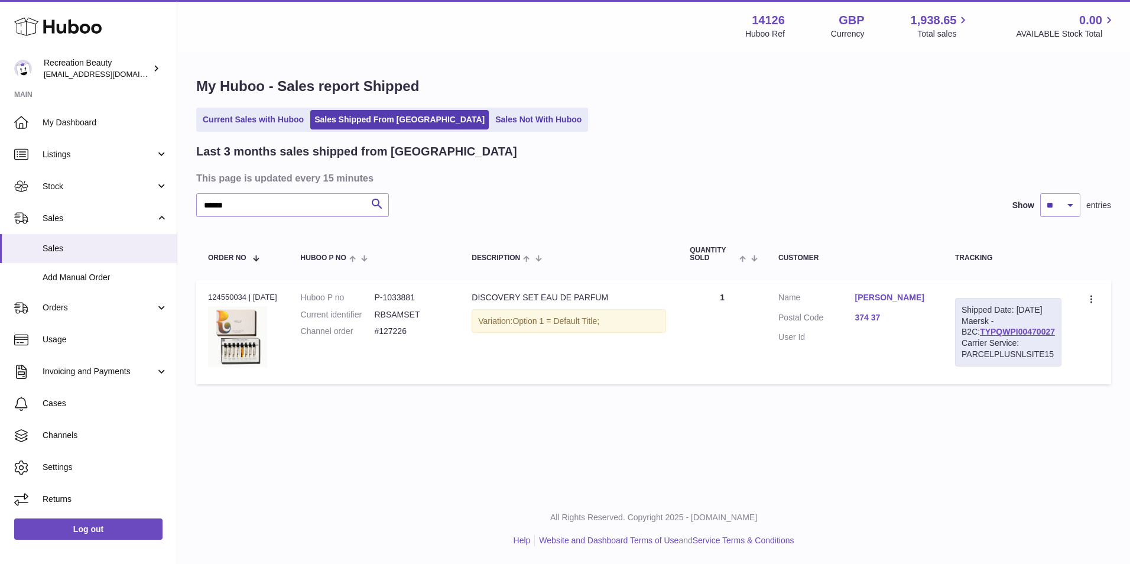 This screenshot has width=1130, height=564. What do you see at coordinates (855, 258) in the screenshot?
I see `div: Customer` at bounding box center [855, 258].